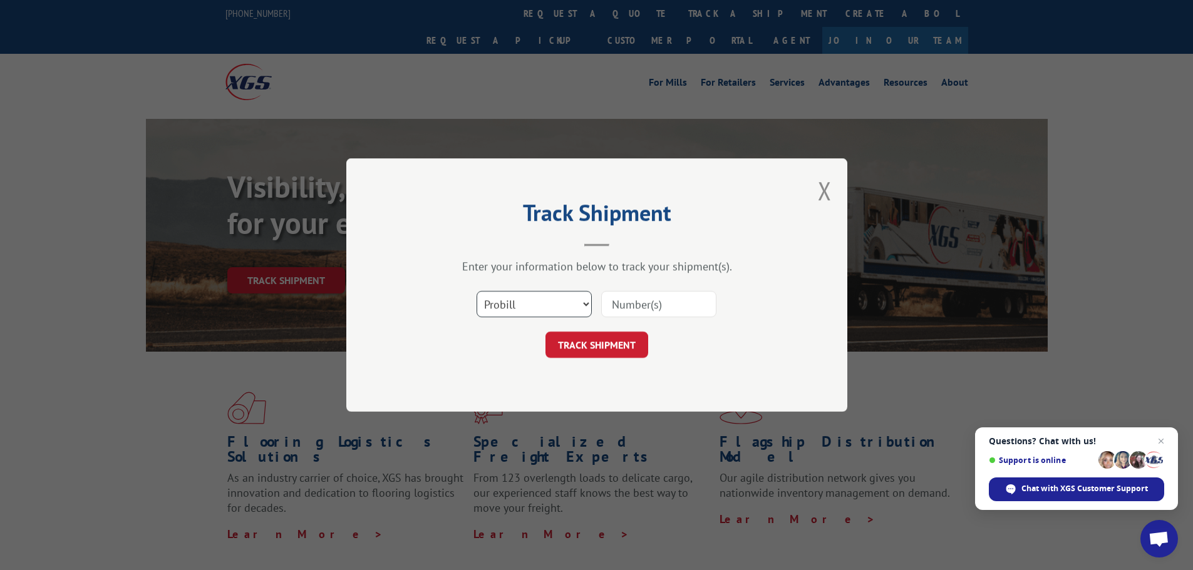 The height and width of the screenshot is (570, 1193). I want to click on button: Close modal, so click(825, 190).